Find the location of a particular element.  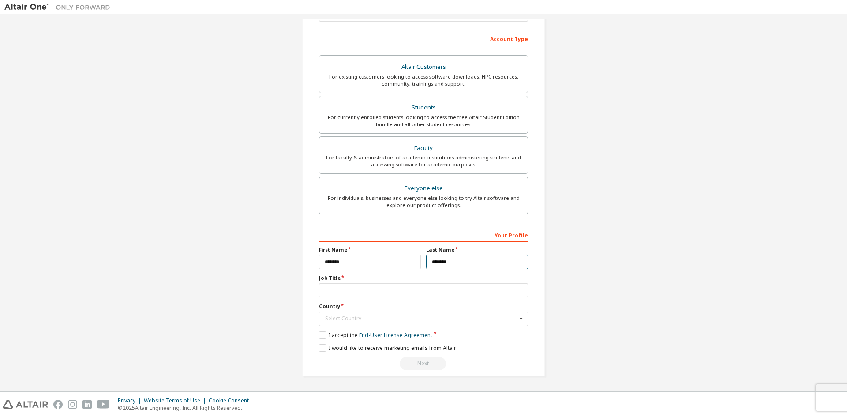

div: For individuals, businesses and everyone else looking to try Altair software and explore our prod... is located at coordinates (423, 202).